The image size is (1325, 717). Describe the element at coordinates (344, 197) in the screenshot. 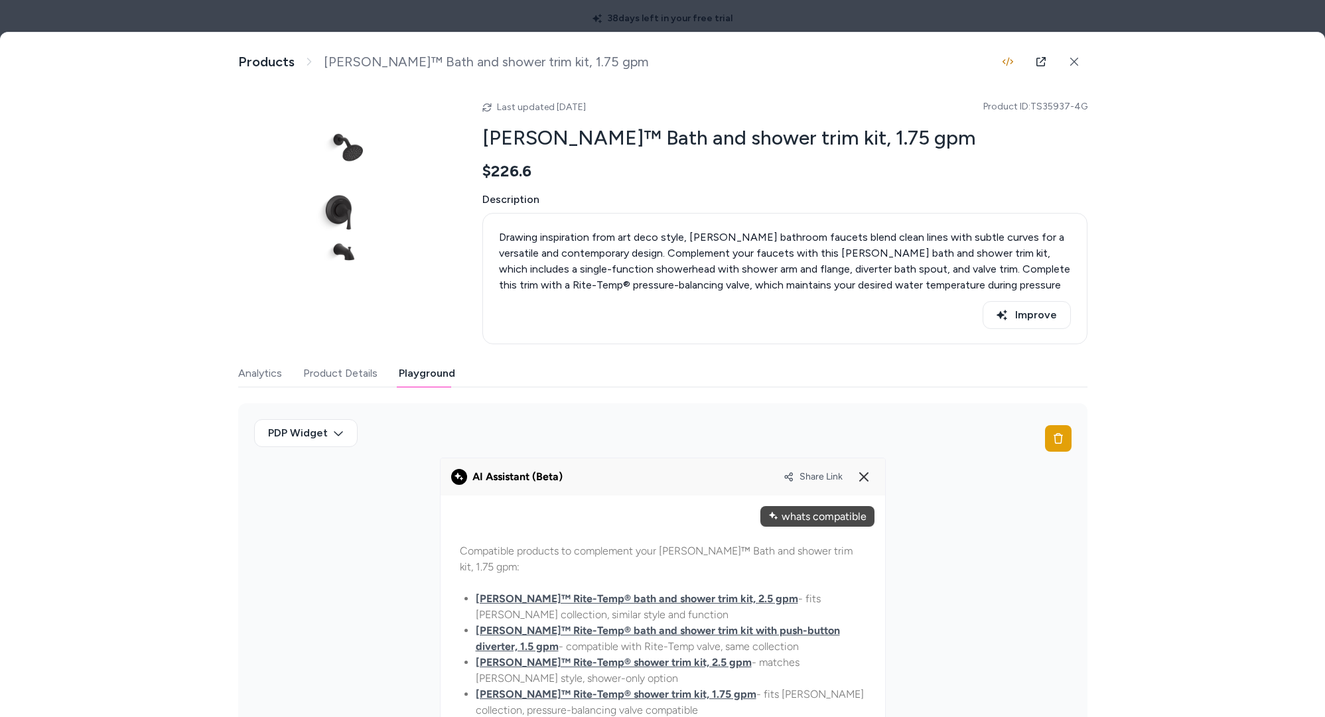

I see `img: aaf41016_rgb` at that location.